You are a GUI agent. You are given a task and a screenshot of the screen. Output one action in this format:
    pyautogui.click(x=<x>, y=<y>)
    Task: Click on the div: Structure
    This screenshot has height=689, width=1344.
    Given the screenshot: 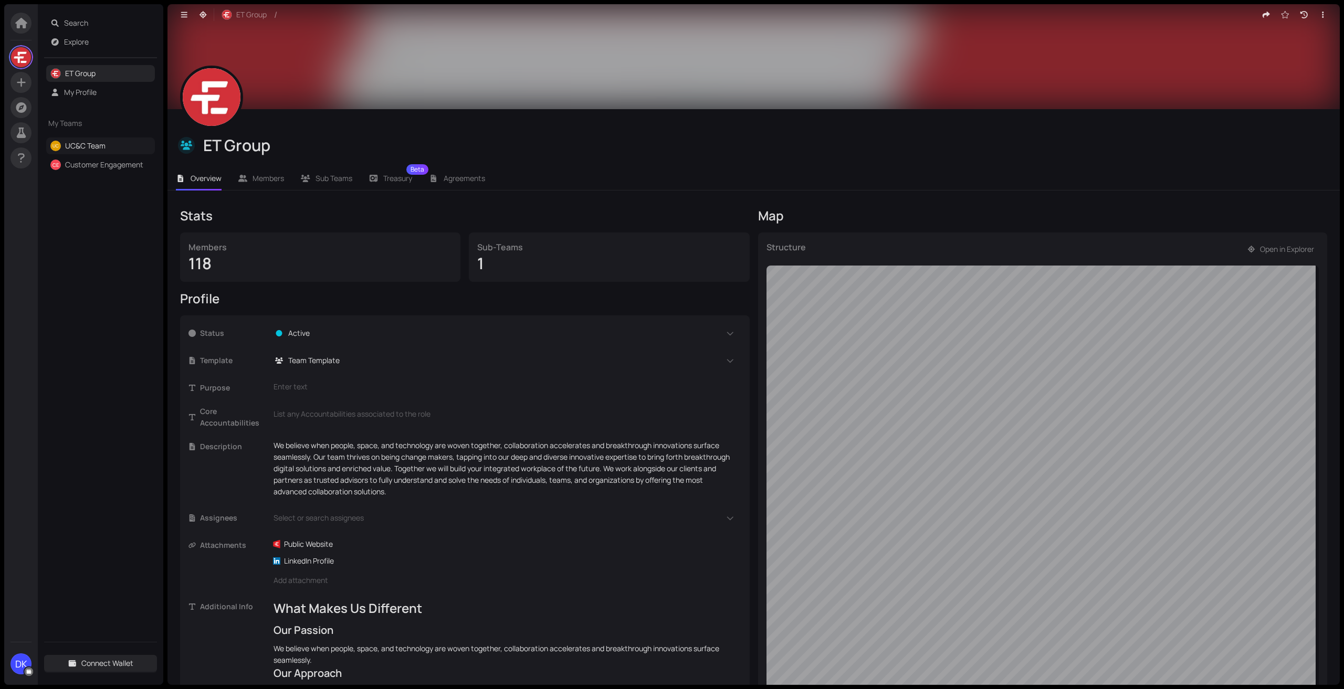 What is the action you would take?
    pyautogui.click(x=786, y=253)
    